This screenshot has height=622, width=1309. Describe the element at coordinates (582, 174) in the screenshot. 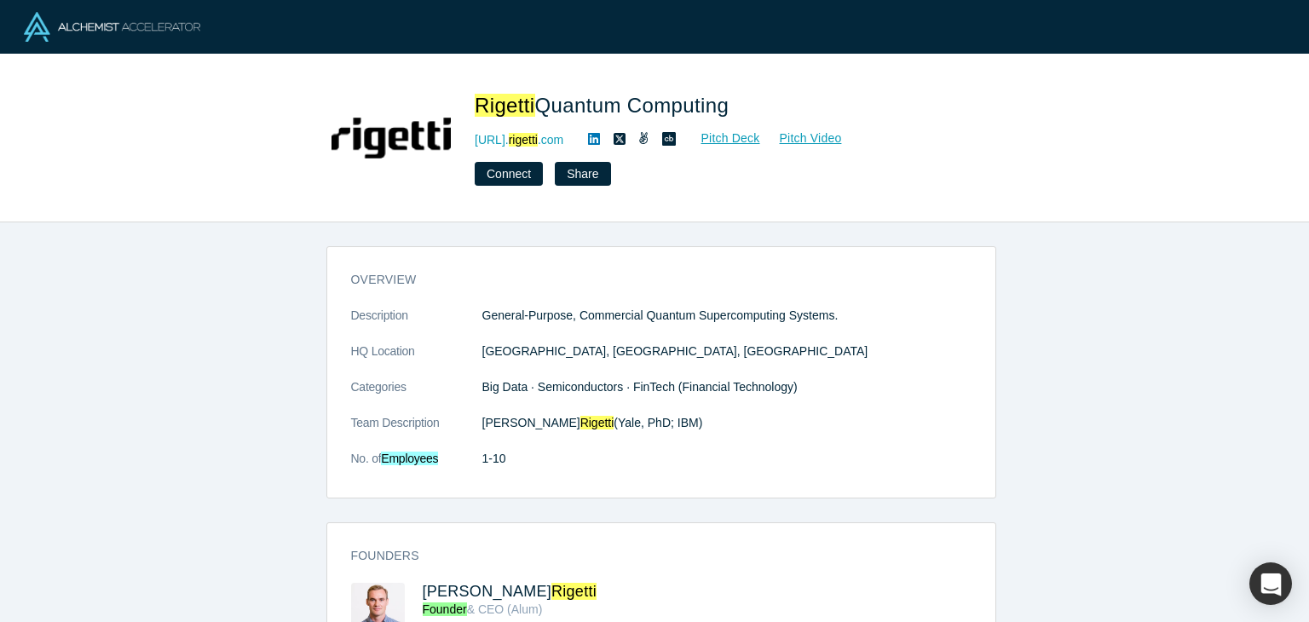

I see `button: Share` at that location.